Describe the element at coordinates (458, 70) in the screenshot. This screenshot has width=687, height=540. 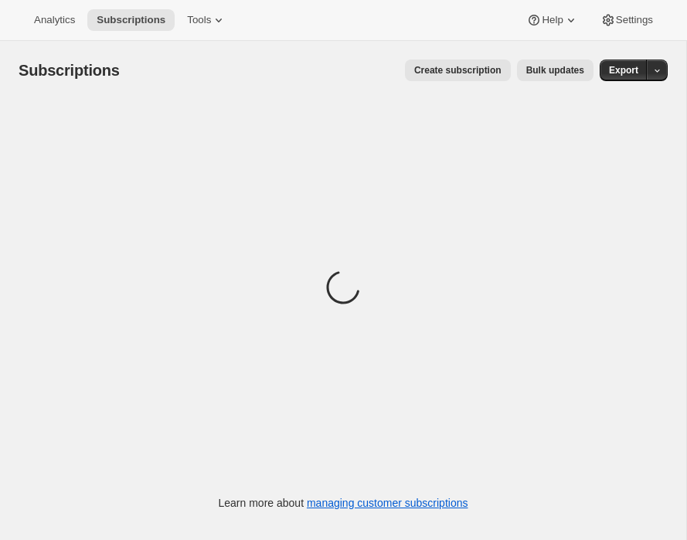
I see `button: Create subscription` at that location.